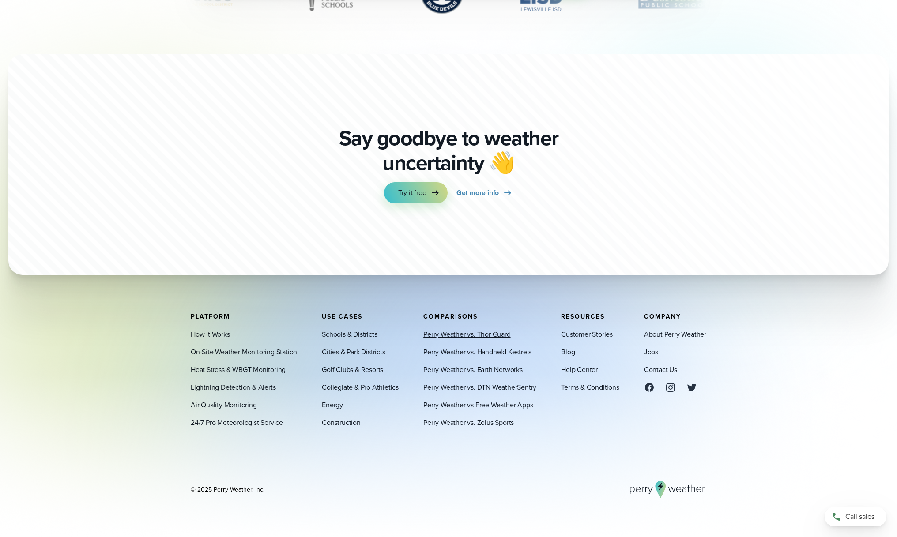  I want to click on a: Air Quality Monitoring, so click(224, 405).